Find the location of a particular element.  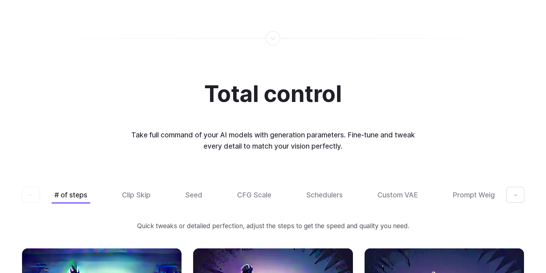

button: Custom VAE is located at coordinates (398, 195).